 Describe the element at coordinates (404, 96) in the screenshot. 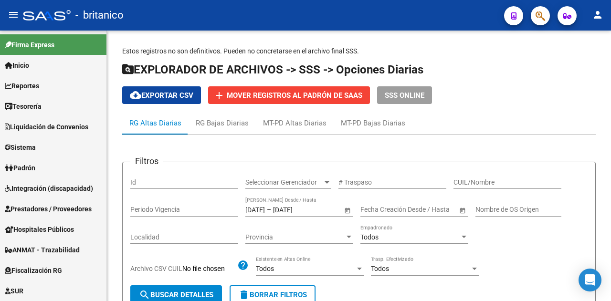

I see `span: SSS ONLINE` at that location.